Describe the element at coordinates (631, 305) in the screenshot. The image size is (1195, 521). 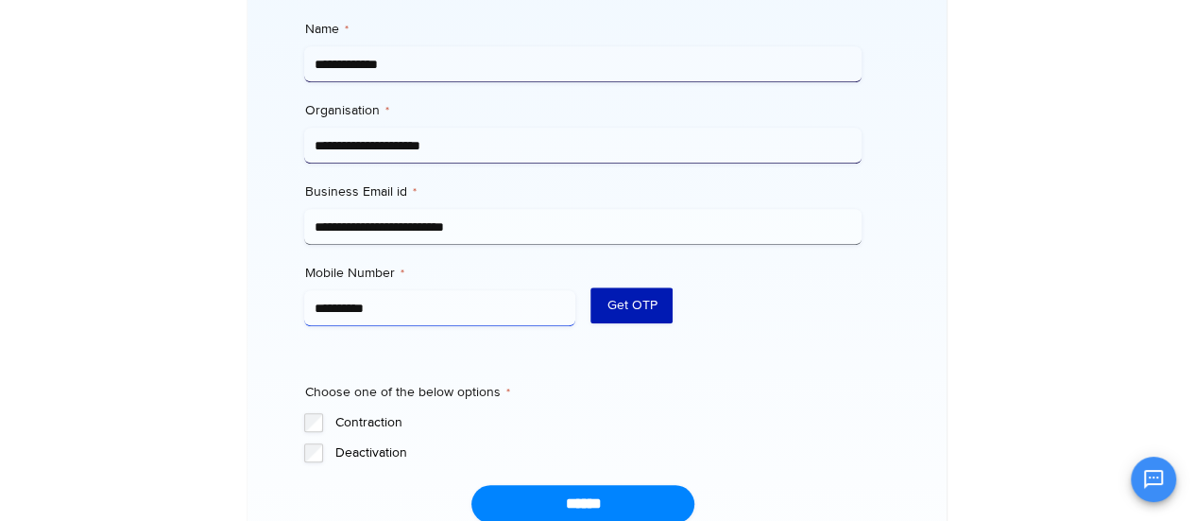
I see `button: Get OTP` at that location.